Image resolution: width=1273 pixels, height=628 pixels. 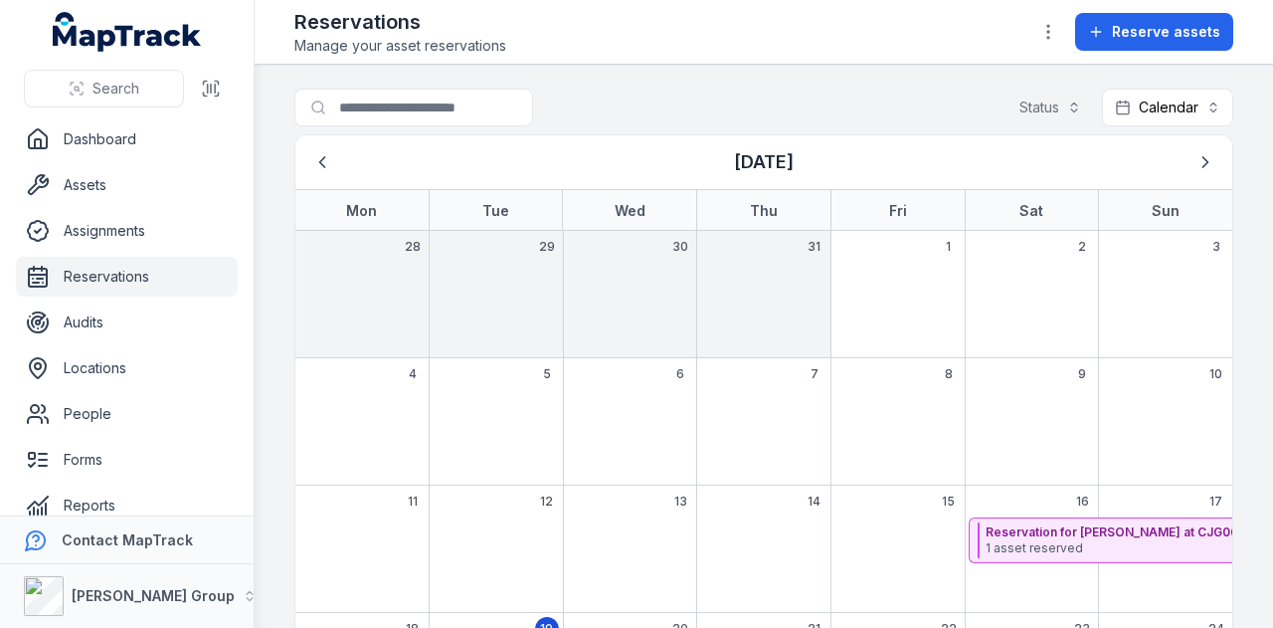 I want to click on span: 29, so click(x=547, y=247).